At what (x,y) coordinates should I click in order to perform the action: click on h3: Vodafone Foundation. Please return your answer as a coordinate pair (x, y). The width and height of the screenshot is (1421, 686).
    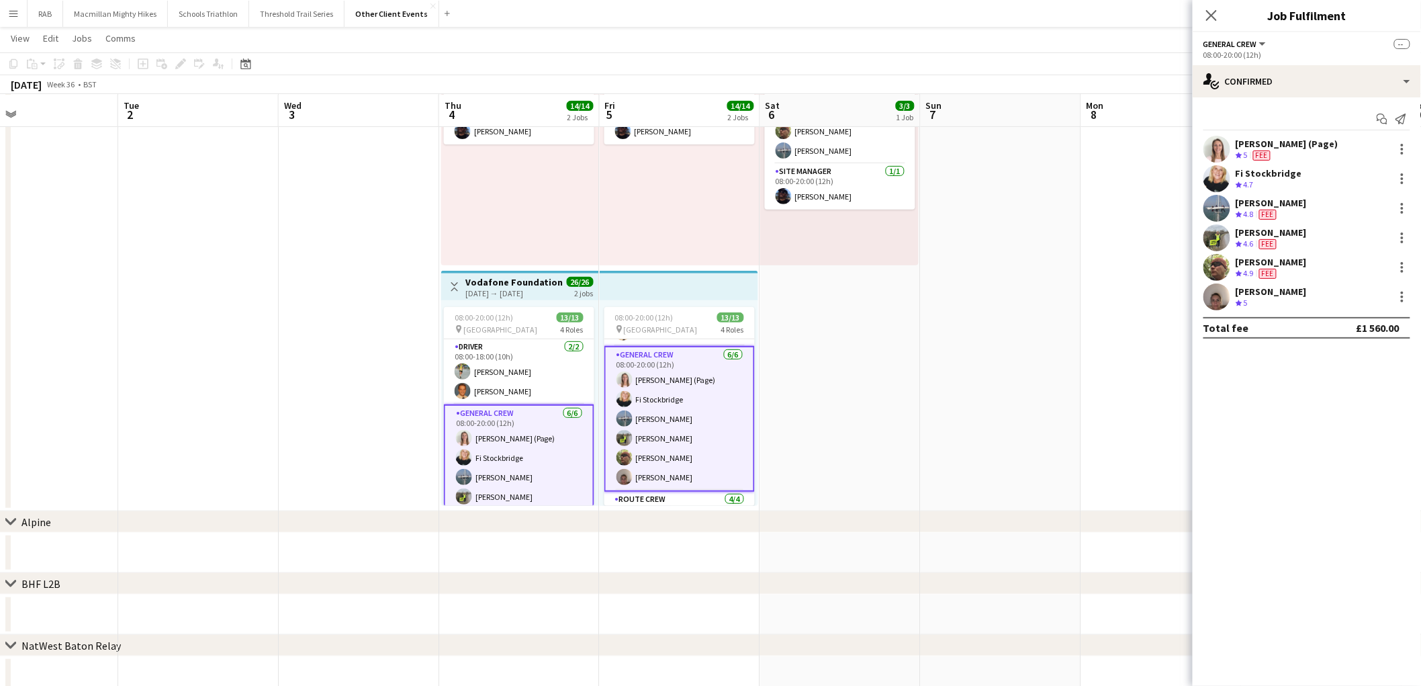
    Looking at the image, I should click on (514, 282).